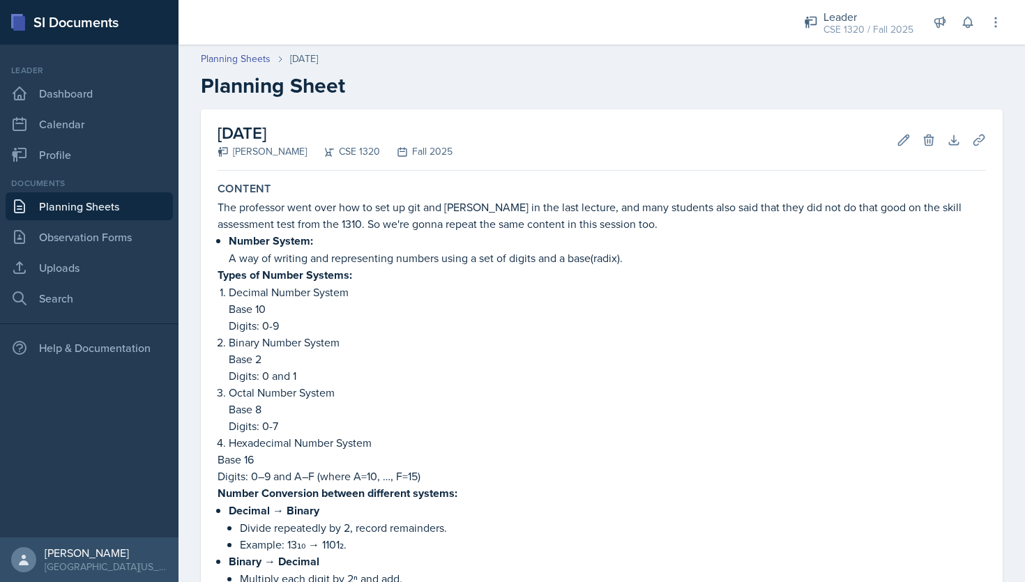 The height and width of the screenshot is (582, 1025). Describe the element at coordinates (607, 393) in the screenshot. I see `p: Octal Number System` at that location.